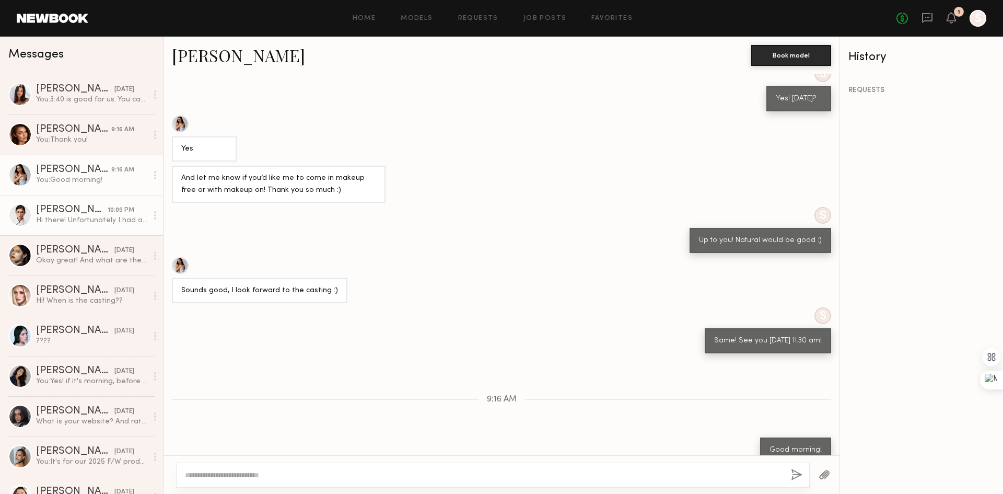 The width and height of the screenshot is (1003, 494). Describe the element at coordinates (91, 461) in the screenshot. I see `div: You: It's for our 2025 F/W product shots. If you can work with us directly it would be better for...` at that location.